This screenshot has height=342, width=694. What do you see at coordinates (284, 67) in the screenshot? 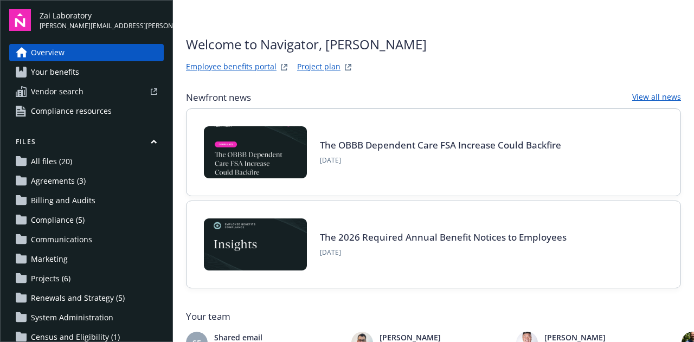
I see `a: striveWebsite` at bounding box center [284, 67].